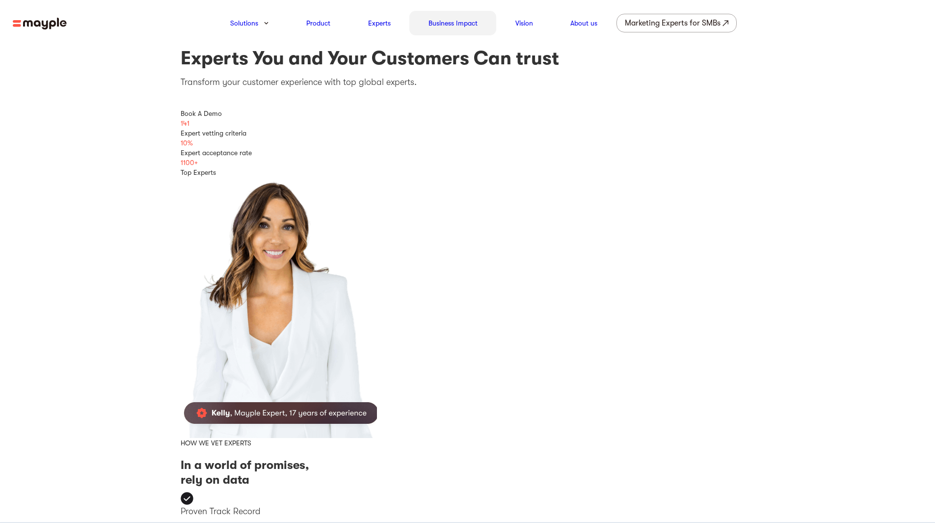 The image size is (935, 523). I want to click on img: arrow-down, so click(266, 23).